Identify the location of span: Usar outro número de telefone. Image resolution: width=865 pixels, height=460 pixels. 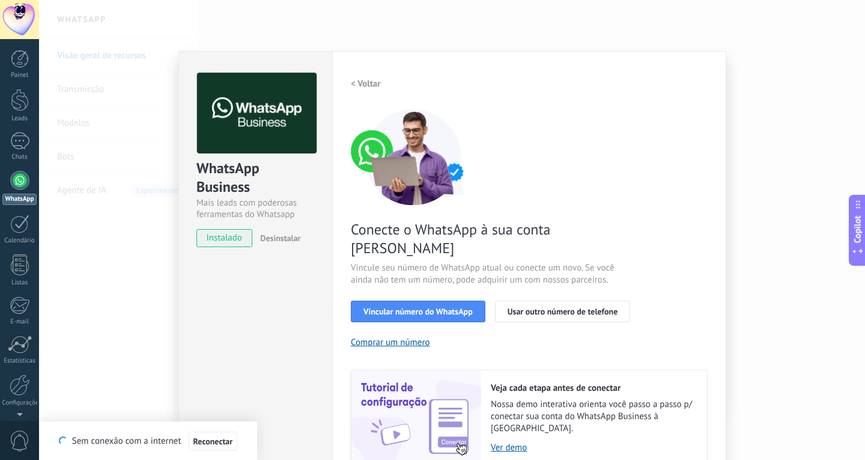
(563, 311).